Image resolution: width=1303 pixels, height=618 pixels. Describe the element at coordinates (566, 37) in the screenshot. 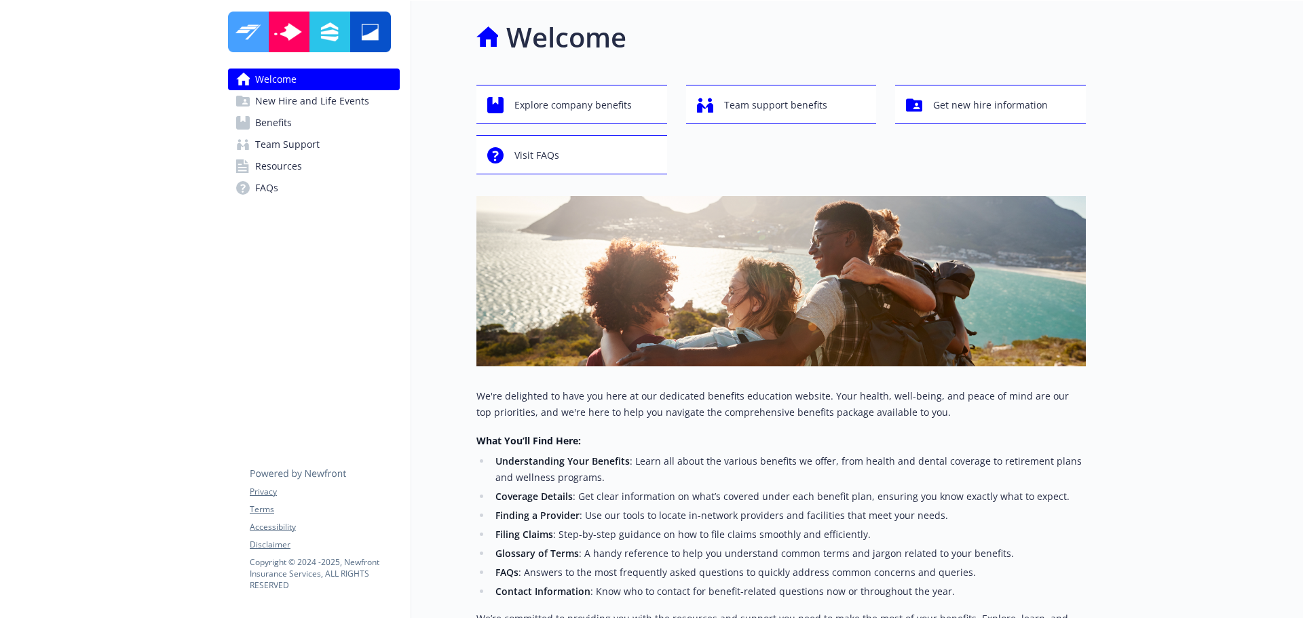

I see `h1: Welcome` at that location.